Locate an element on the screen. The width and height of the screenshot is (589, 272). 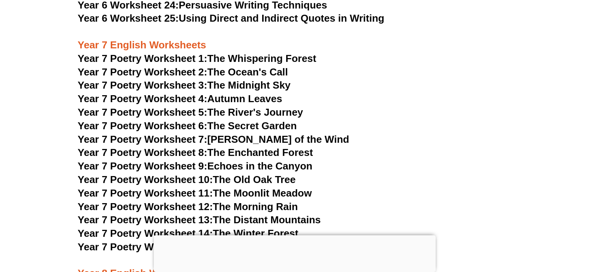
span: Year 7 Poetry Worksheet 3: is located at coordinates (142, 85).